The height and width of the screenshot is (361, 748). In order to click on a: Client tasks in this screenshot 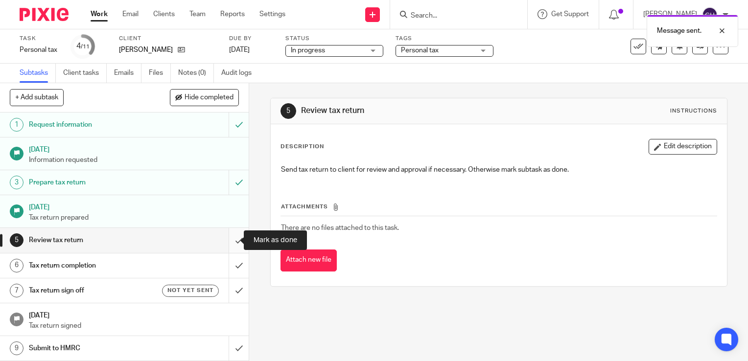, I will do `click(85, 73)`.